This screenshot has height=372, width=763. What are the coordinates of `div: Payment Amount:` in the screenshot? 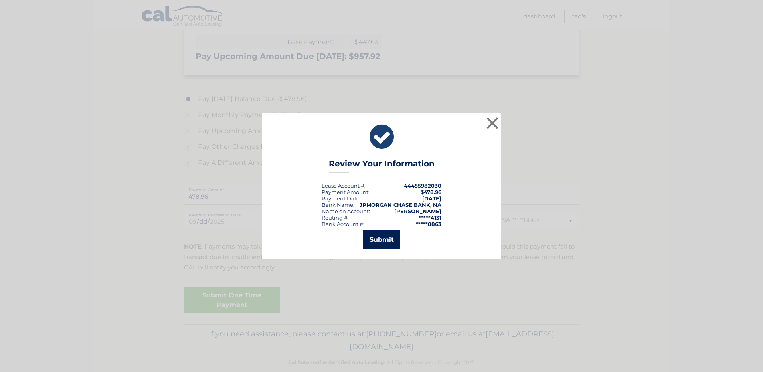 It's located at (346, 192).